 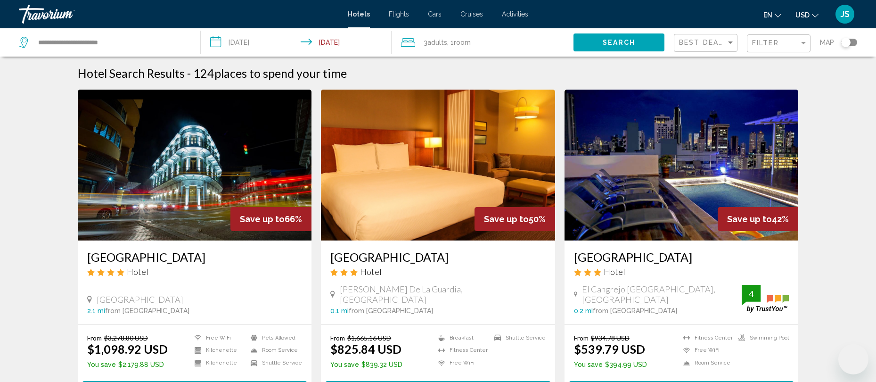 What do you see at coordinates (704, 42) in the screenshot?
I see `span: Best Deals` at bounding box center [704, 42].